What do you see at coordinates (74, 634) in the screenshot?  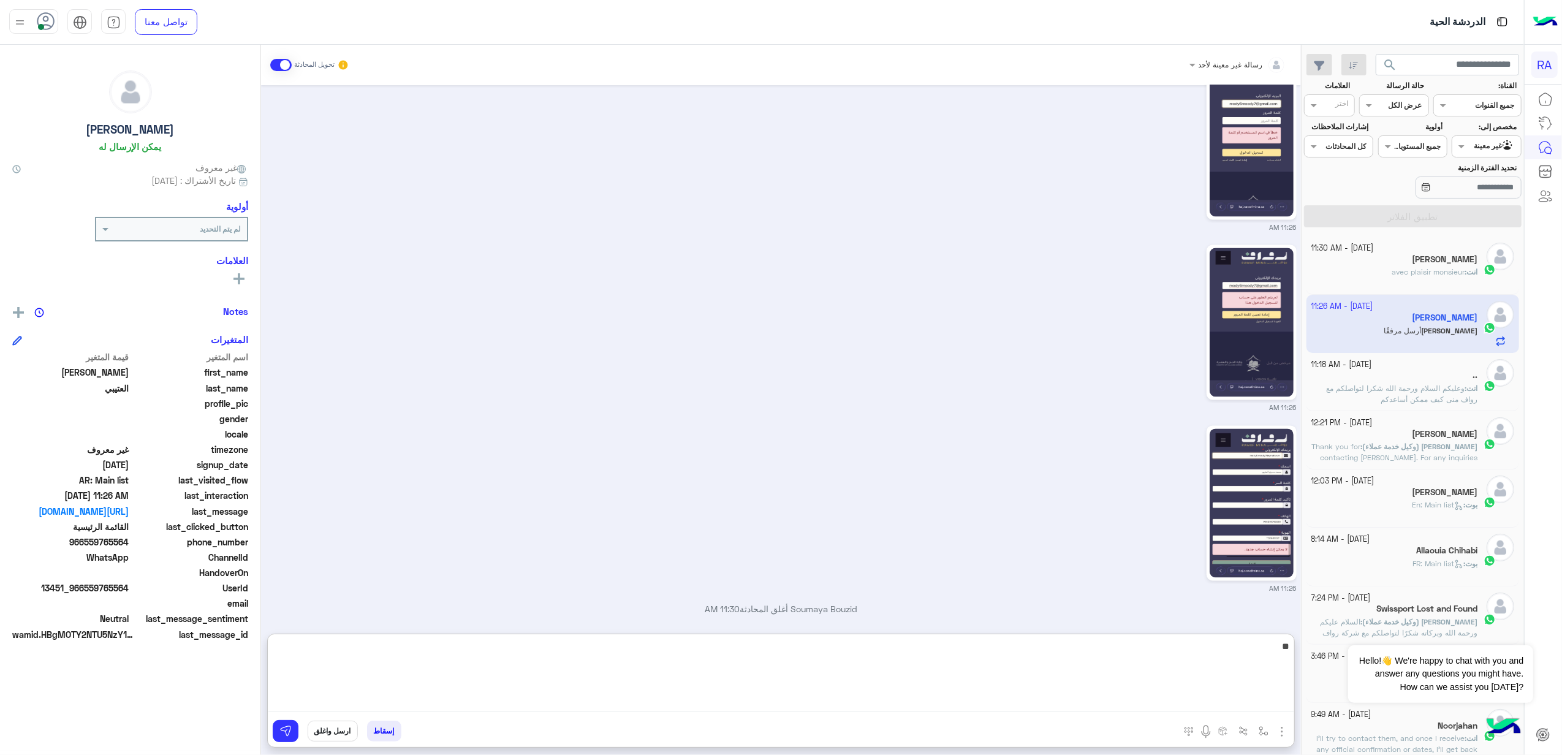 I see `span: wamid.HBgMOTY2NTU5NzY1NTY0FQIAEhgUM0E3OTBENjNCMTcwQzk0OTA4NjkA` at bounding box center [74, 634].